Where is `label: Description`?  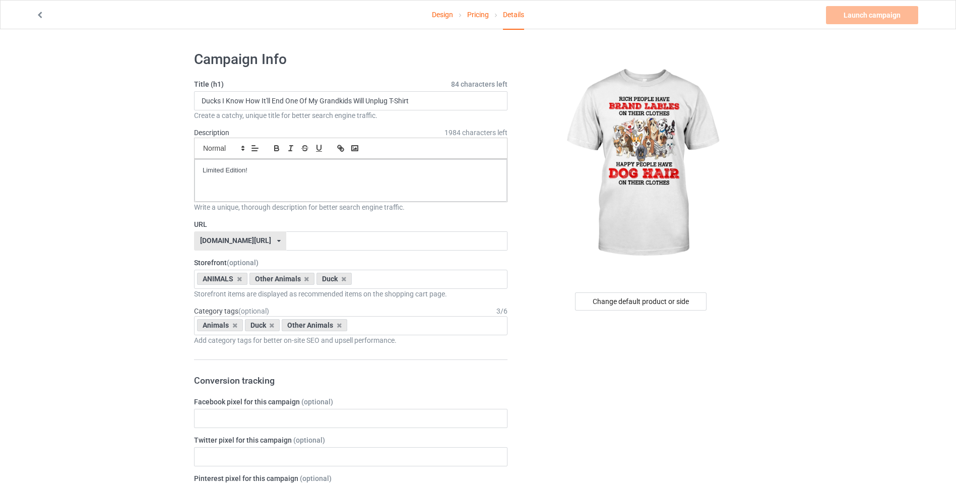
label: Description is located at coordinates (212, 133).